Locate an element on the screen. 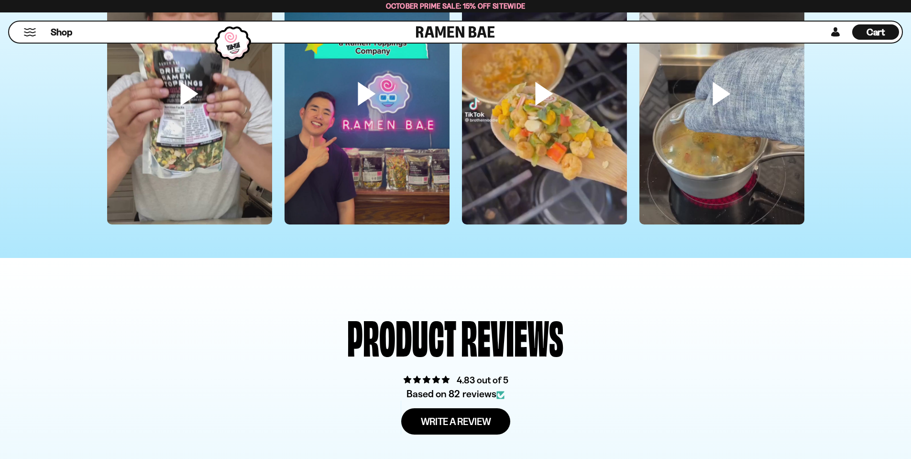  a: Shop is located at coordinates (61, 32).